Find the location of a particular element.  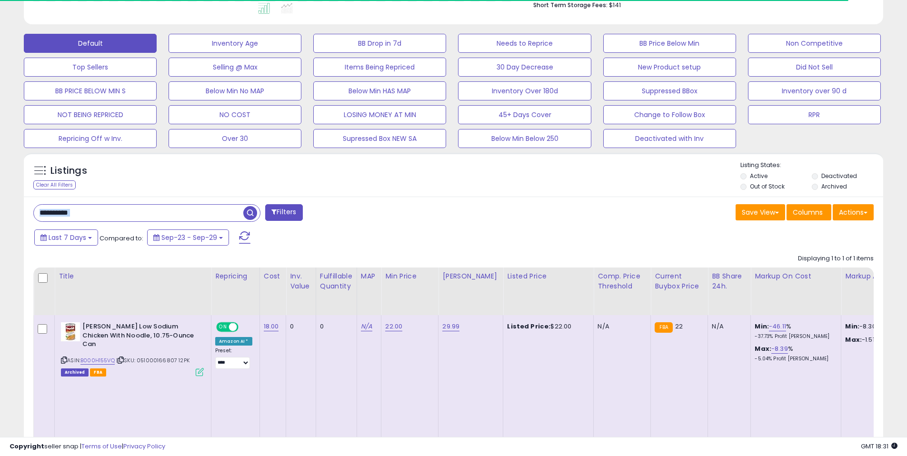

button: Below Min Below 250 is located at coordinates (524, 139).